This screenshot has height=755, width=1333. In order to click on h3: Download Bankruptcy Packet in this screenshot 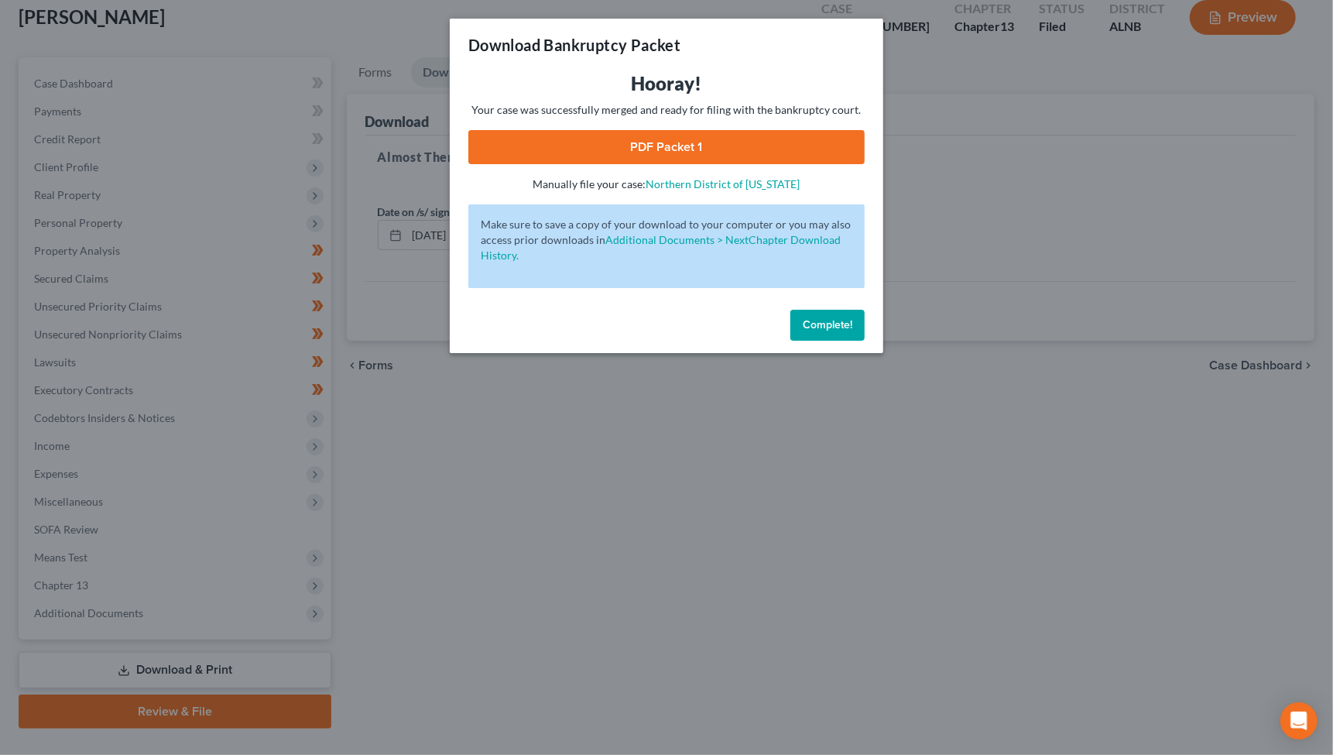, I will do `click(575, 45)`.